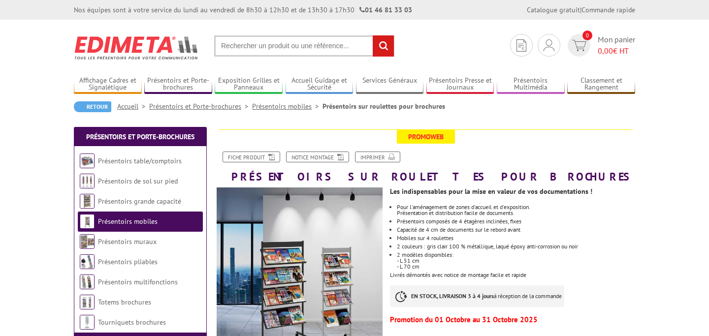  Describe the element at coordinates (608, 10) in the screenshot. I see `a: Commande rapide` at that location.